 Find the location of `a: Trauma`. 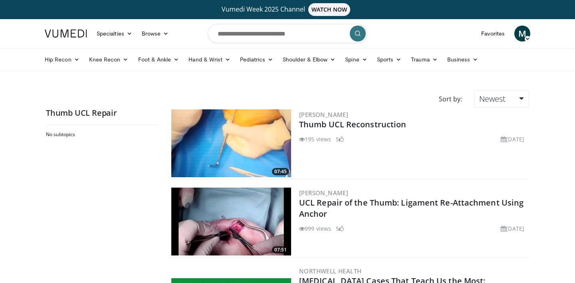

a: Trauma is located at coordinates (424, 59).